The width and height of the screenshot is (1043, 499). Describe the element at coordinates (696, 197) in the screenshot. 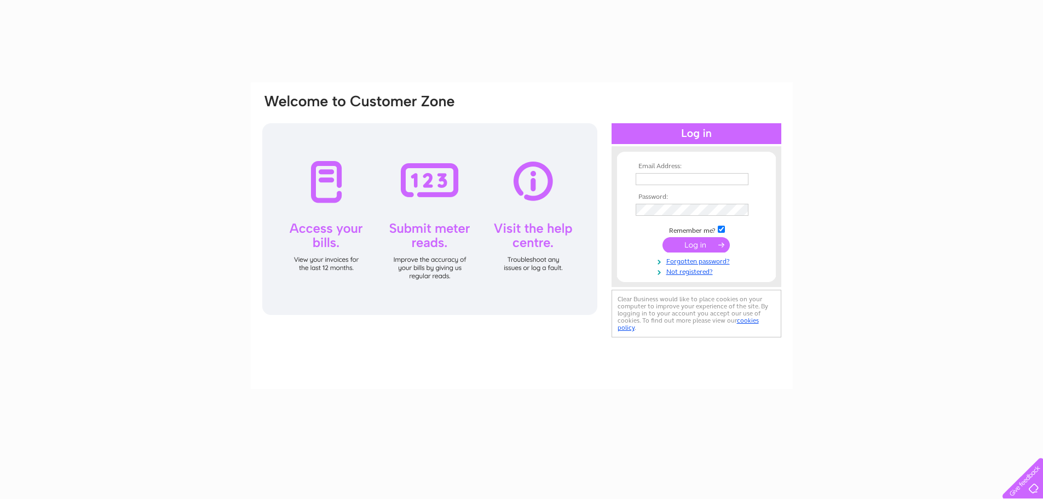

I see `th: Password:` at that location.